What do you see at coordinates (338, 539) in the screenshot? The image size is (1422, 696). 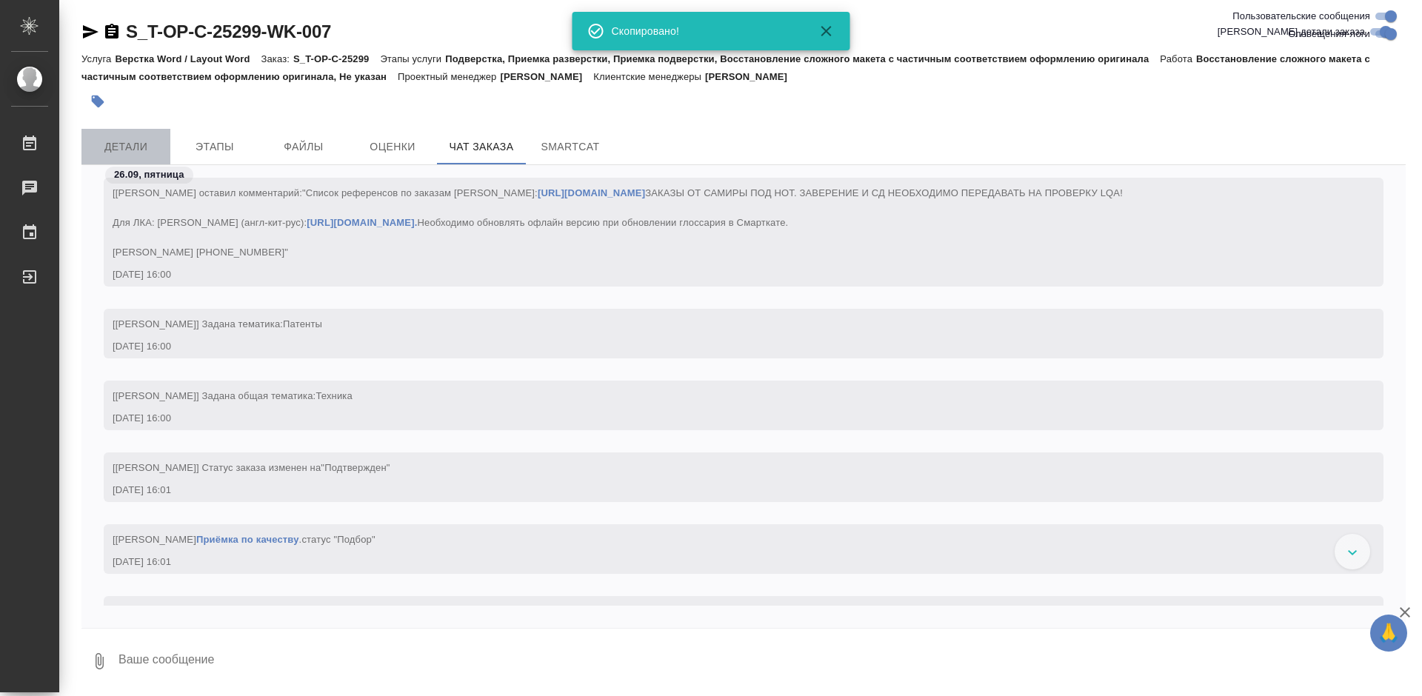 I see `span: статус "Подбор"` at bounding box center [338, 539].